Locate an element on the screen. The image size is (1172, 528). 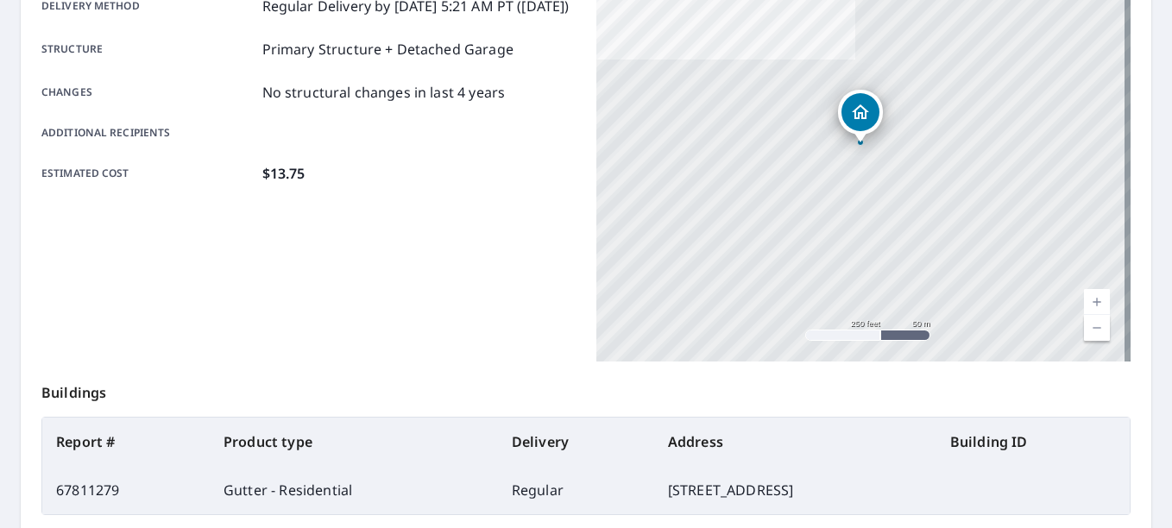
th: Product type is located at coordinates (354, 442).